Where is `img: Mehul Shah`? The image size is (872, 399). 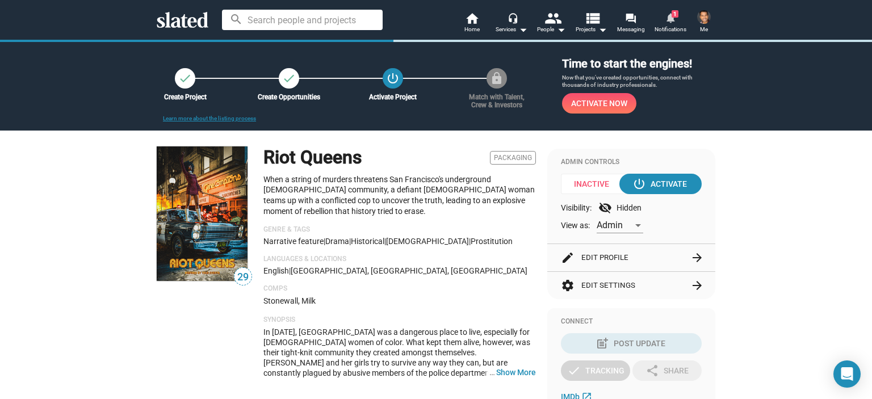
img: Mehul Shah is located at coordinates (704, 17).